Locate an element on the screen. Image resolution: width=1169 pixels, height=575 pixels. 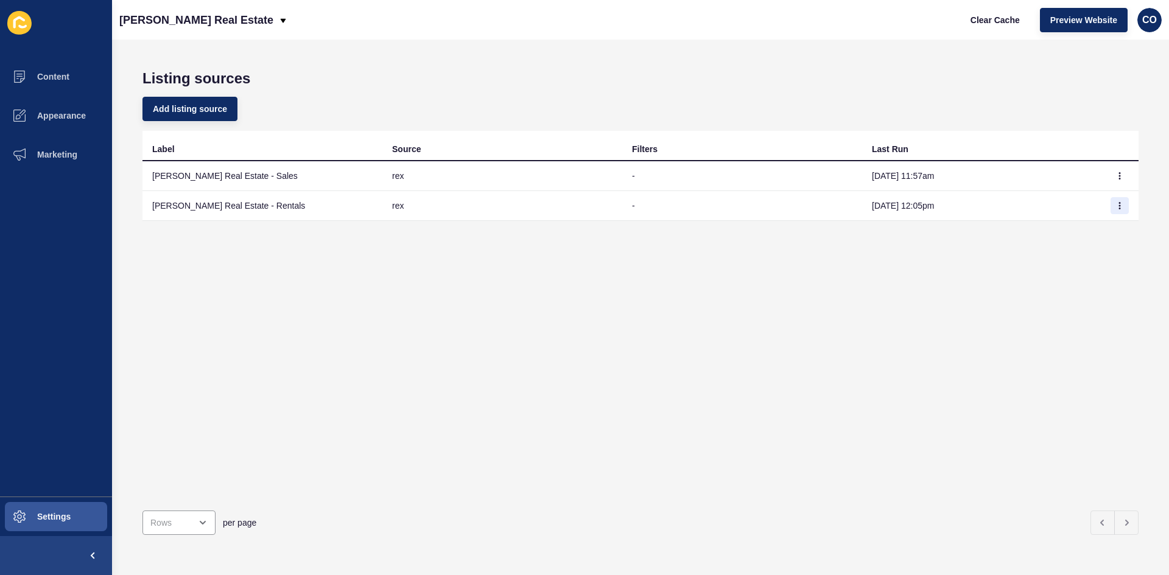
div: Last Run is located at coordinates (890, 149).